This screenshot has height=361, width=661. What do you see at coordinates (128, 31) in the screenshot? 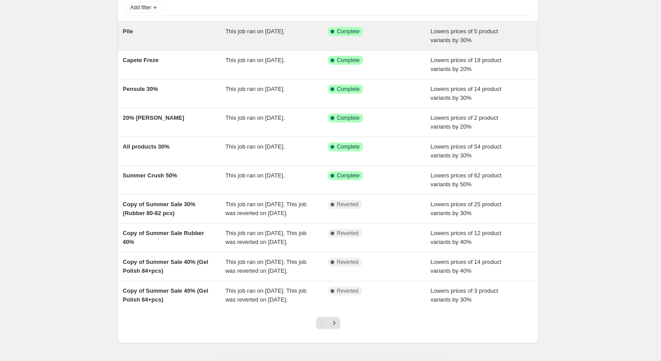
I see `span: Pile` at bounding box center [128, 31].